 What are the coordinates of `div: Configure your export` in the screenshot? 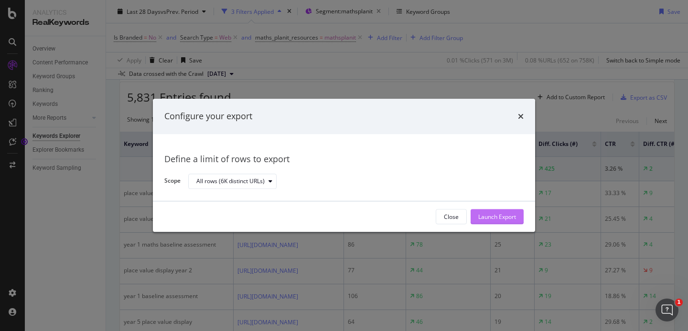 It's located at (208, 117).